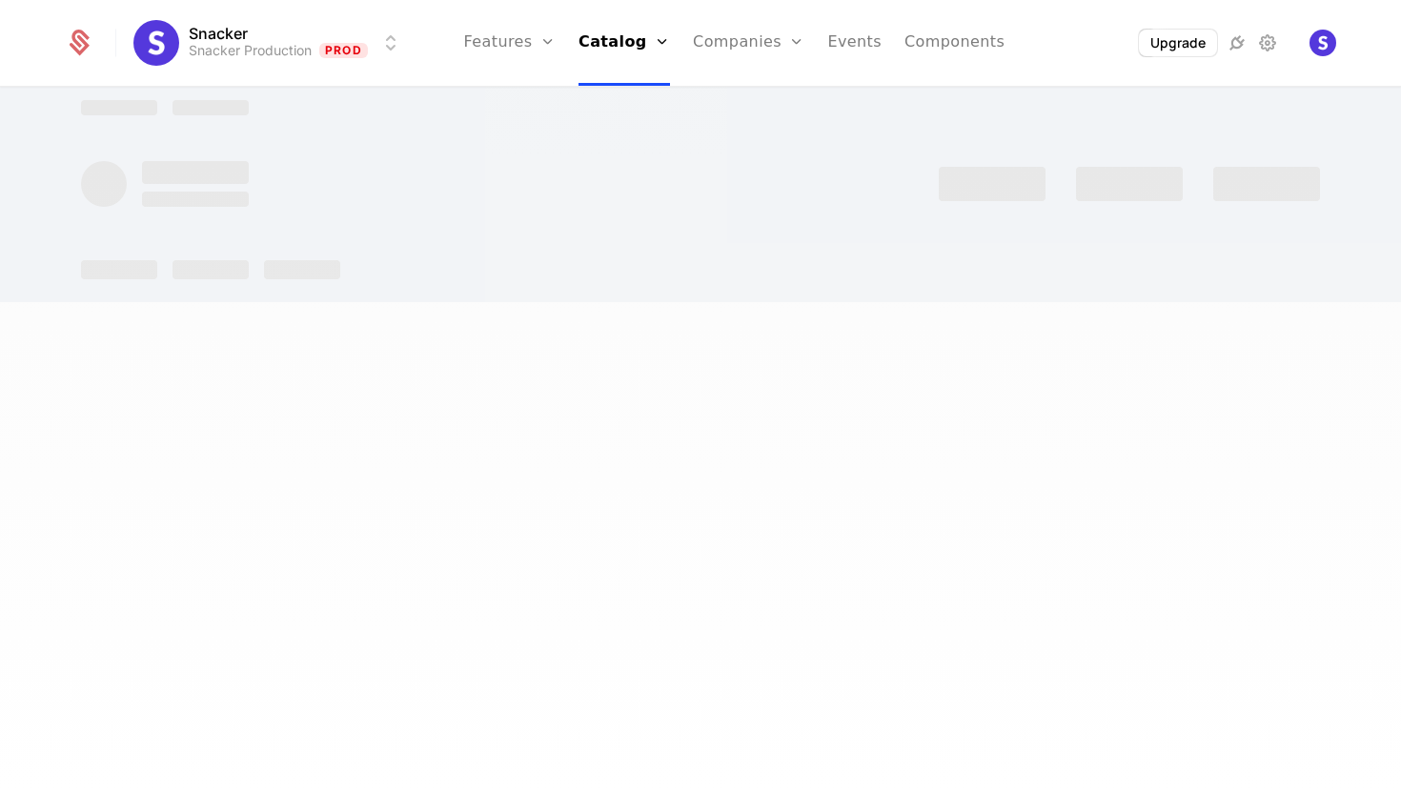 This screenshot has height=793, width=1401. Describe the element at coordinates (156, 43) in the screenshot. I see `img: Snacker` at that location.